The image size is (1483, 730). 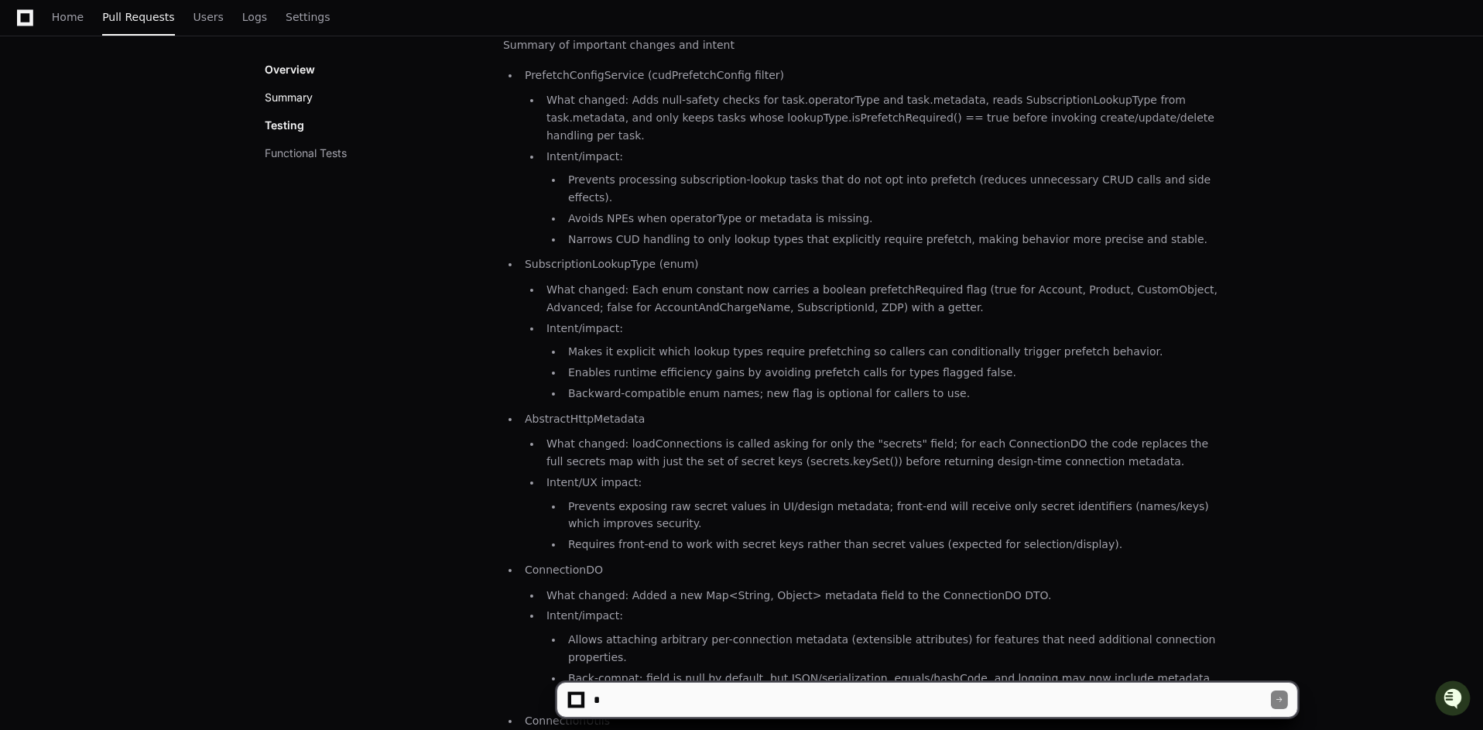 I want to click on span: Logs, so click(x=255, y=17).